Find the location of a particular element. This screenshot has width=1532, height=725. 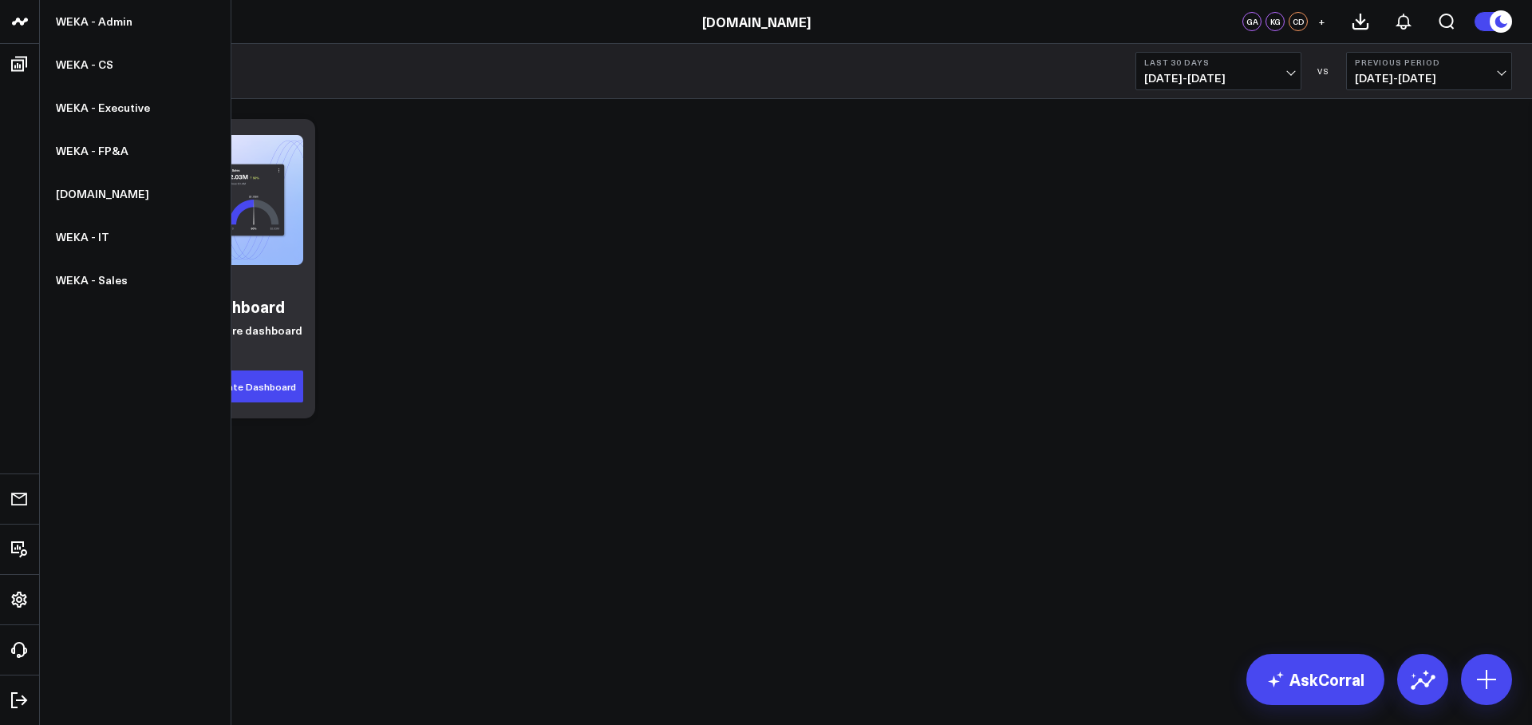

a: WEKA - FP&A is located at coordinates (135, 151).